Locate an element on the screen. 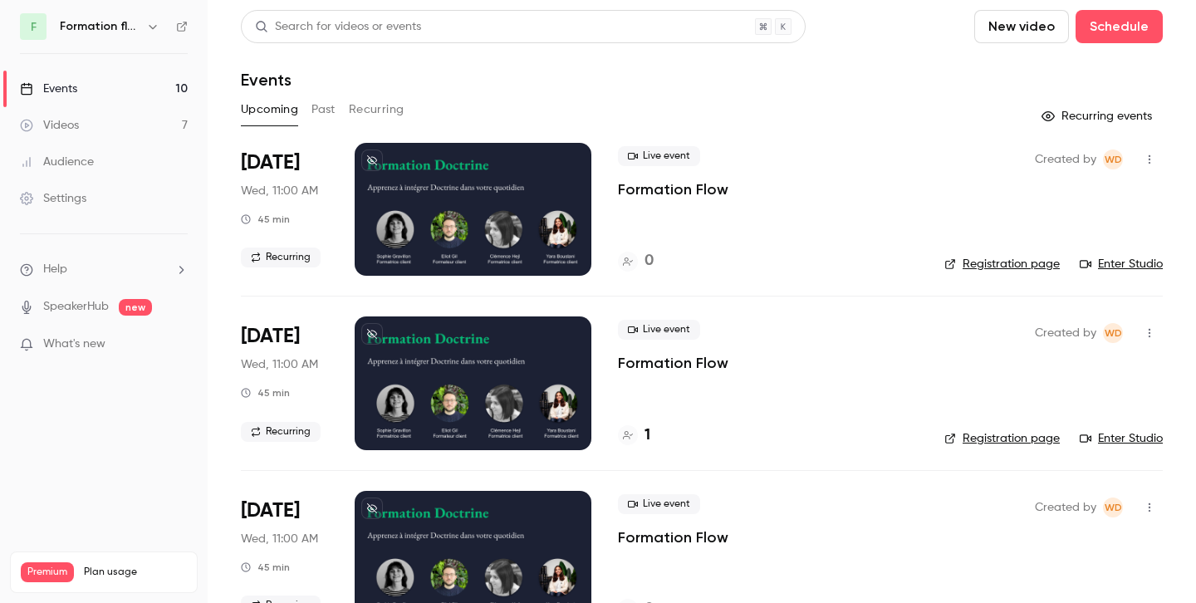 Image resolution: width=1196 pixels, height=603 pixels. button: Recurring events is located at coordinates (1098, 116).